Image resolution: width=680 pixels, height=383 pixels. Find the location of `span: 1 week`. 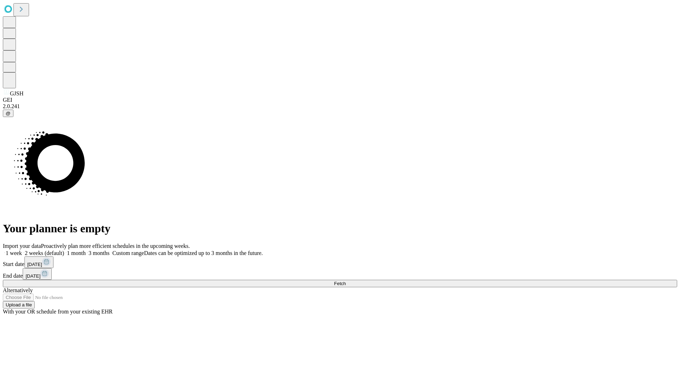

span: 1 week is located at coordinates (14, 253).